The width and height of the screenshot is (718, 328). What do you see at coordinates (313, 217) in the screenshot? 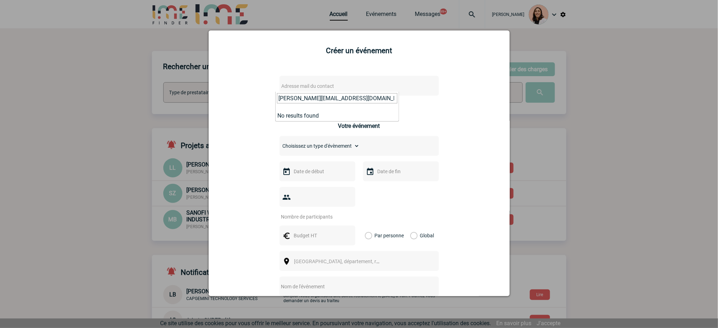
I see `input: Nombre de participants` at bounding box center [313, 217].